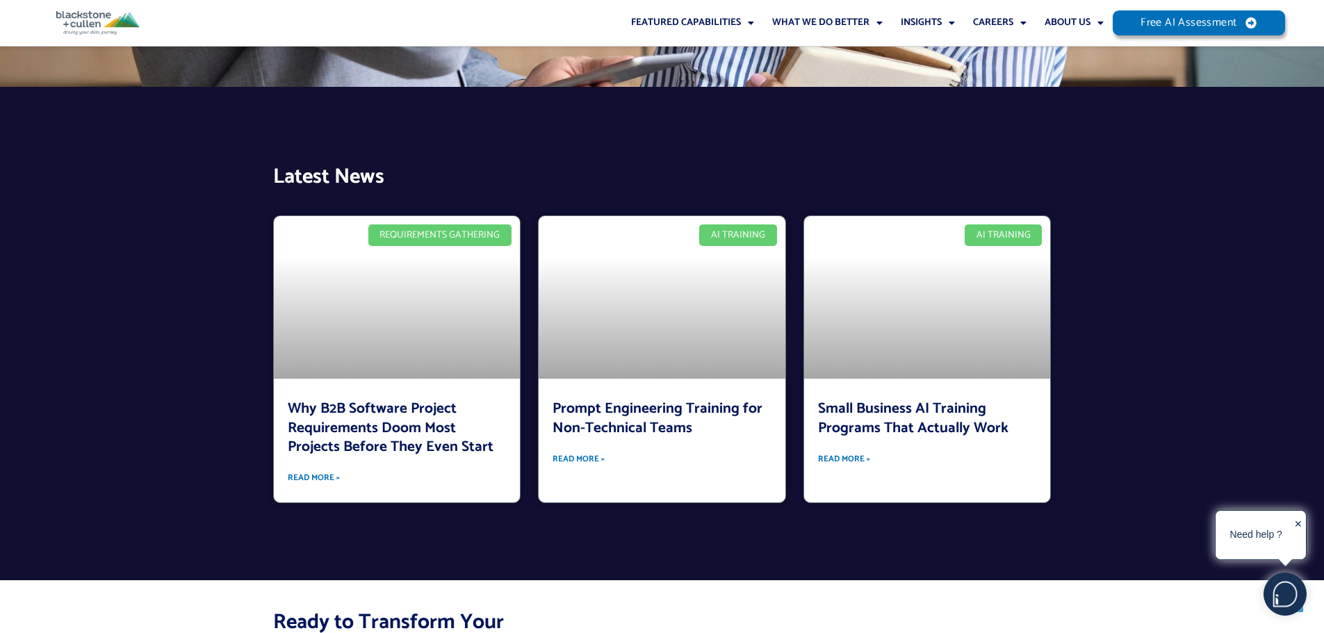 Image resolution: width=1324 pixels, height=633 pixels. What do you see at coordinates (1188, 23) in the screenshot?
I see `span: Free AI Assessment` at bounding box center [1188, 23].